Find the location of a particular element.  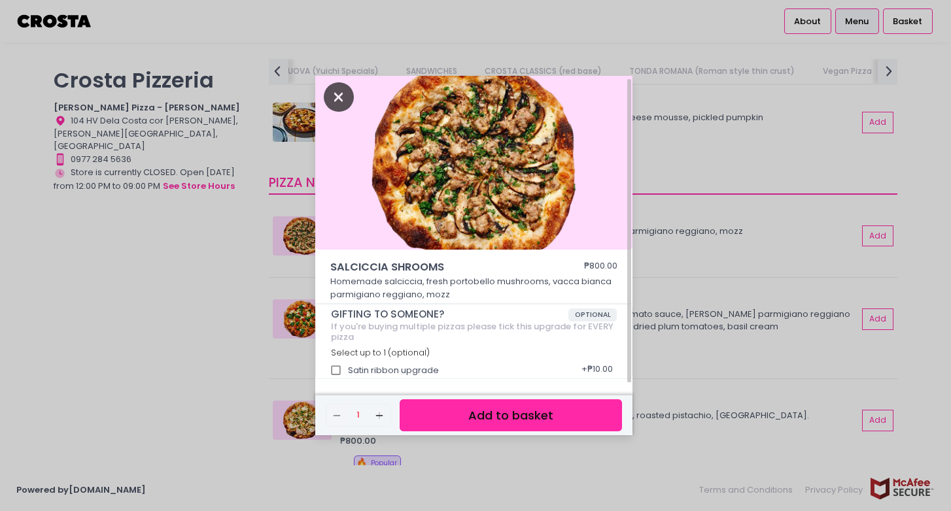

p: Homemade salciccia, fresh portobello mushrooms, vacca bianca parmigiano reggiano, mozz is located at coordinates (474, 288).